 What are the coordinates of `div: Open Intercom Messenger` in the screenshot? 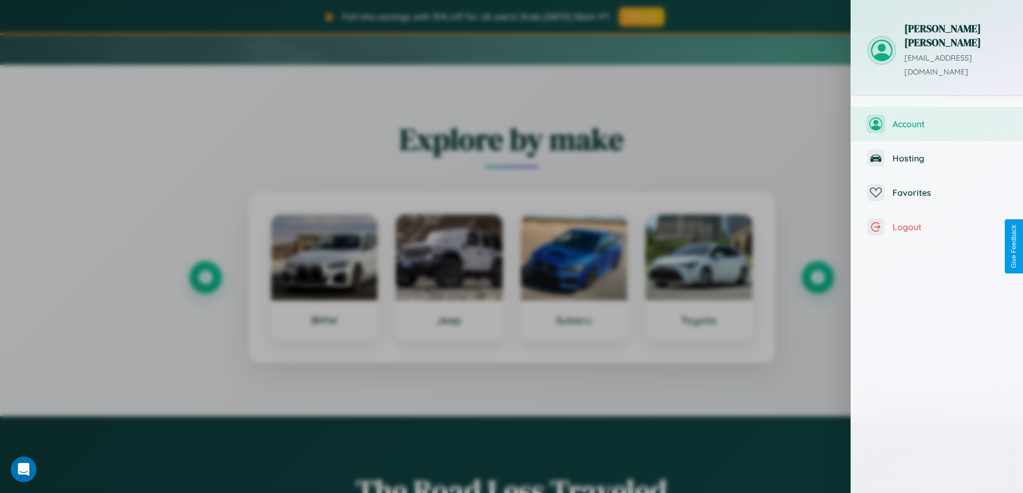 It's located at (24, 470).